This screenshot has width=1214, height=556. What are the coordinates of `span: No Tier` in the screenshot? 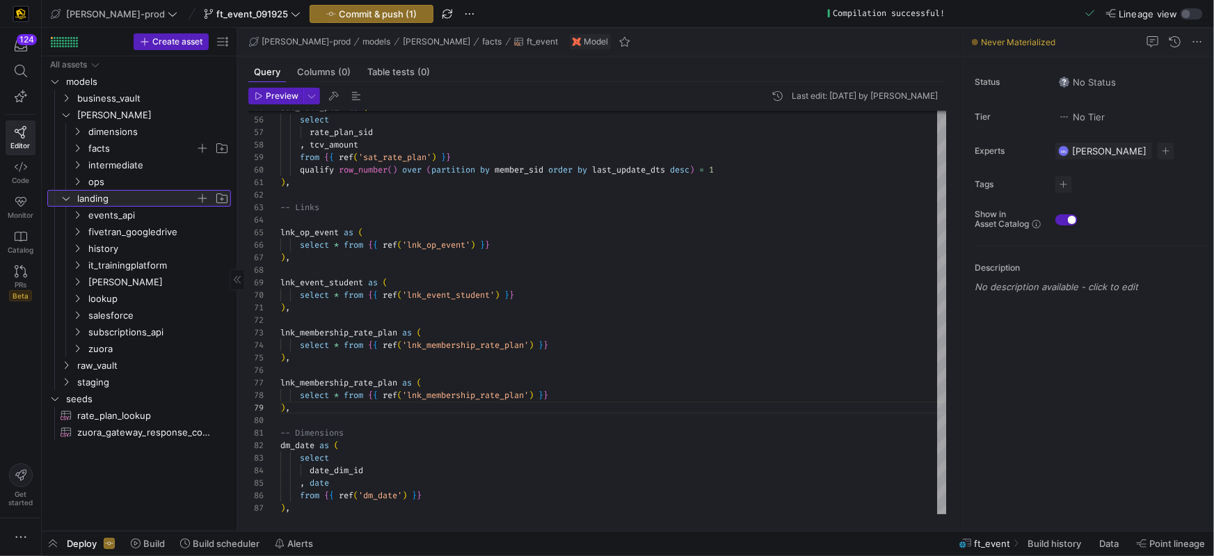 It's located at (1082, 117).